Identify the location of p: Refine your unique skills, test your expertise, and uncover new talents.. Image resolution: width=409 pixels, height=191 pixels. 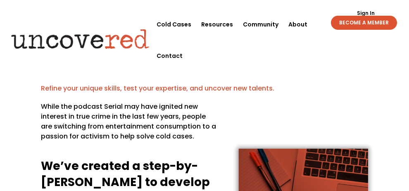
(204, 88).